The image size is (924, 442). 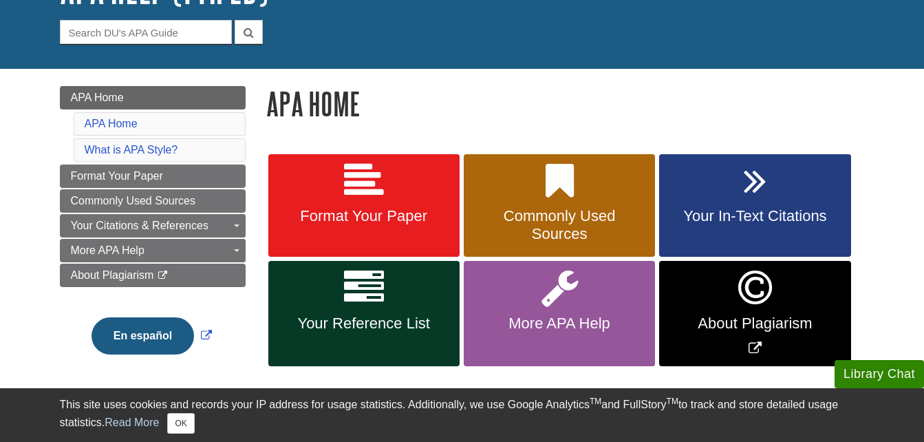 I want to click on i: This link opens in a new window, so click(x=162, y=275).